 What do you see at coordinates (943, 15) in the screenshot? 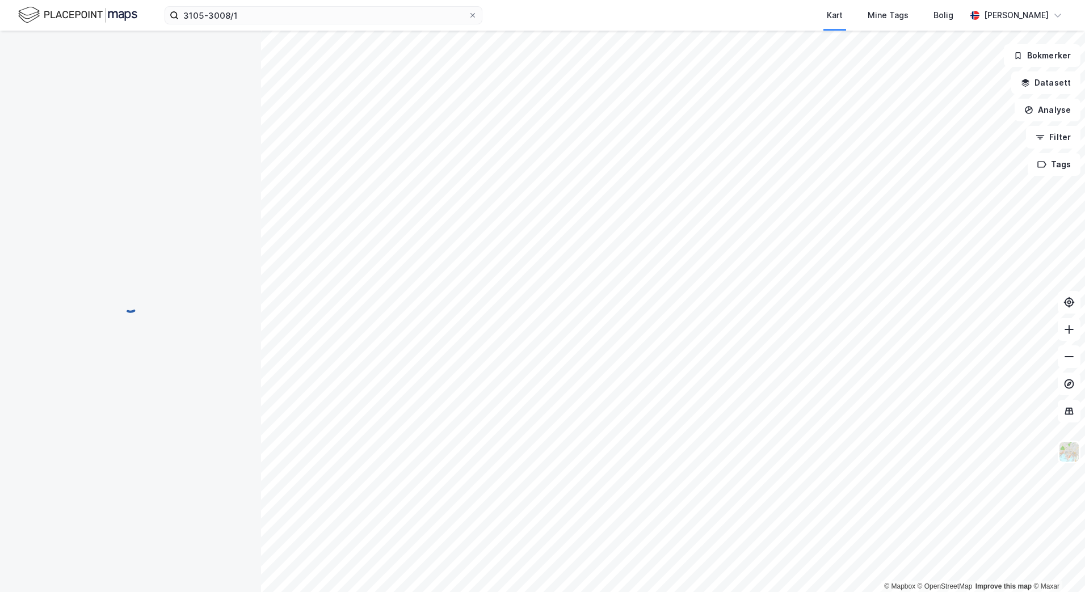
I see `div: Bolig` at bounding box center [943, 15].